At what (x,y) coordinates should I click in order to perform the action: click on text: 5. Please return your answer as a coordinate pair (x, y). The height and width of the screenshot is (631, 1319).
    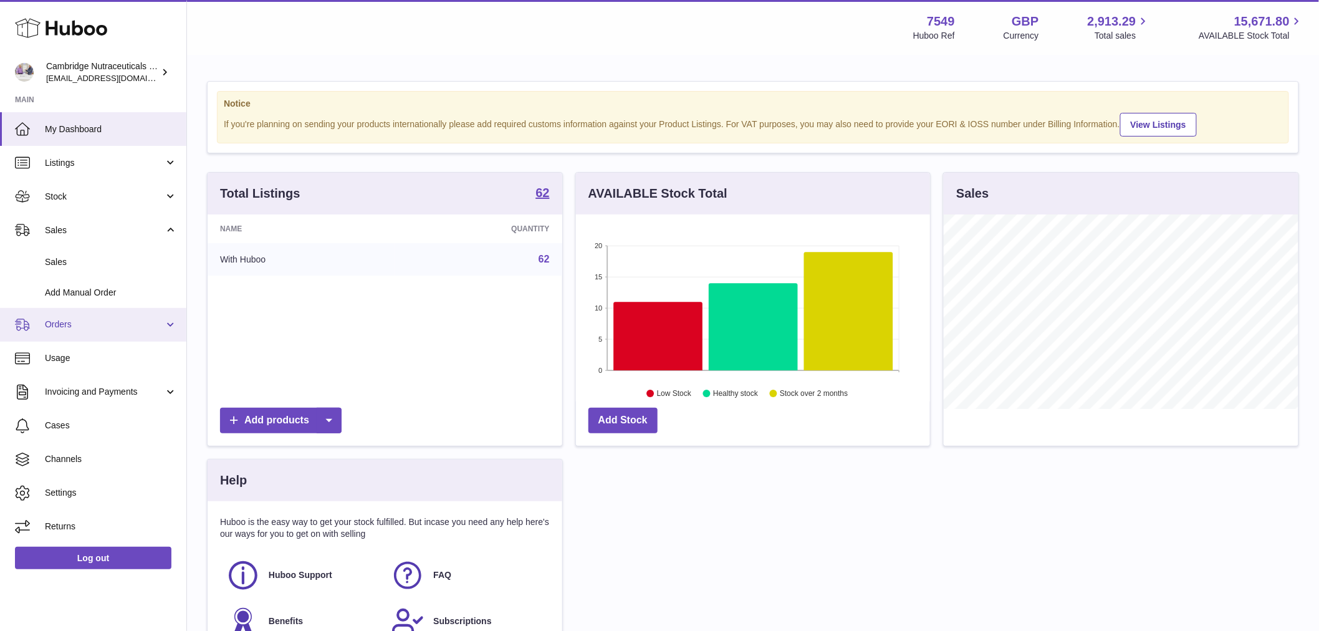
    Looking at the image, I should click on (600, 339).